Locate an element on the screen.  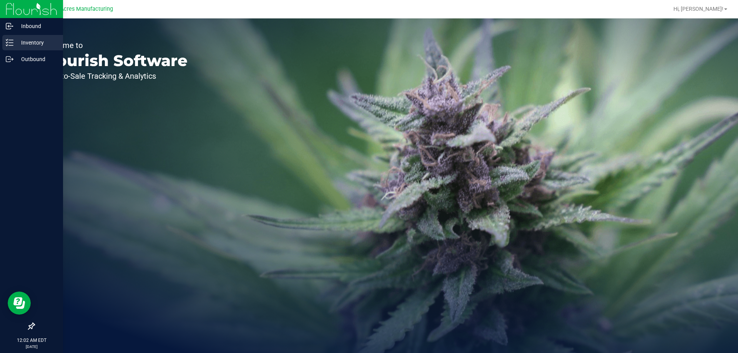
p: Inbound is located at coordinates (37, 26).